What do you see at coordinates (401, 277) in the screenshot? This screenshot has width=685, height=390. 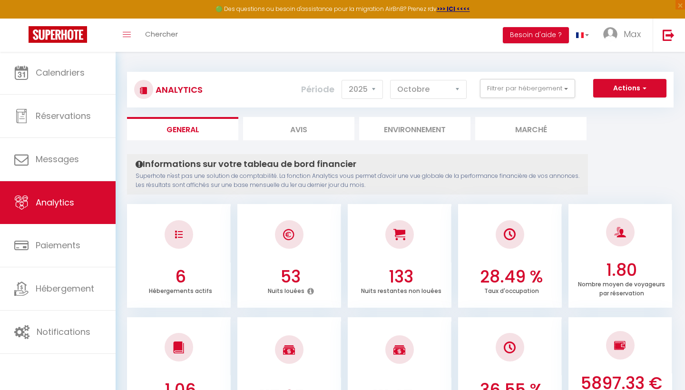 I see `h3: 133` at bounding box center [401, 277].